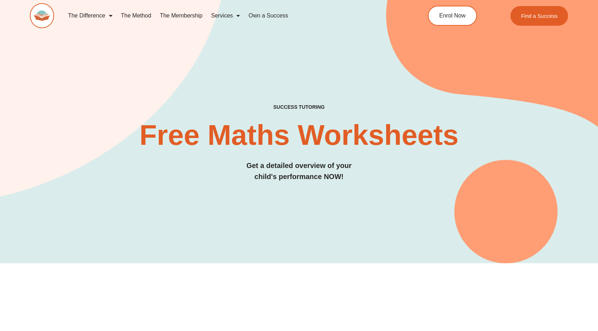  What do you see at coordinates (90, 16) in the screenshot?
I see `a: The Difference` at bounding box center [90, 16].